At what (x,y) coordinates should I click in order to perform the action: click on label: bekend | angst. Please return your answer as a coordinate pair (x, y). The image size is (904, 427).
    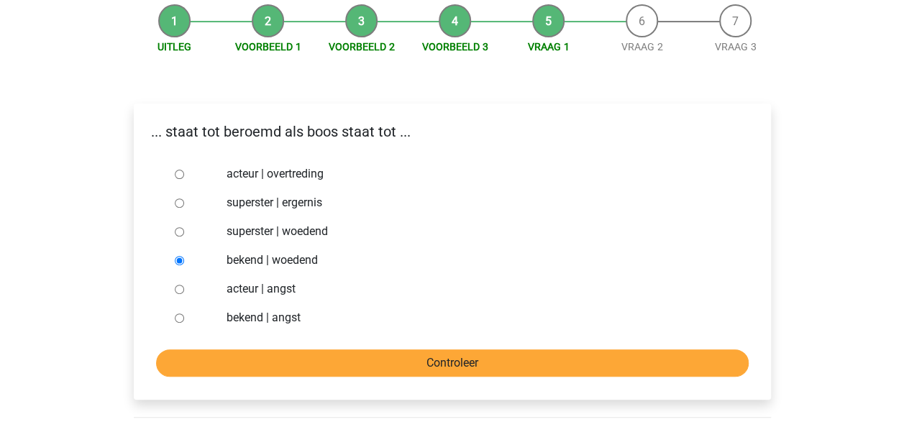
    Looking at the image, I should click on (475, 318).